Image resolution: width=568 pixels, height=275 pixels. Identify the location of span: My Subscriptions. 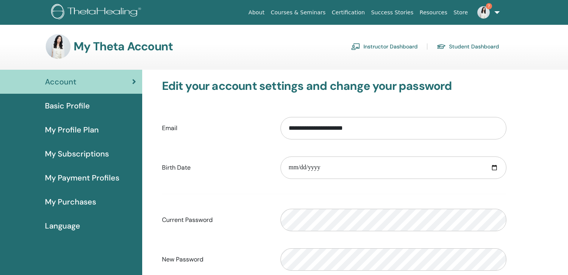
(77, 154).